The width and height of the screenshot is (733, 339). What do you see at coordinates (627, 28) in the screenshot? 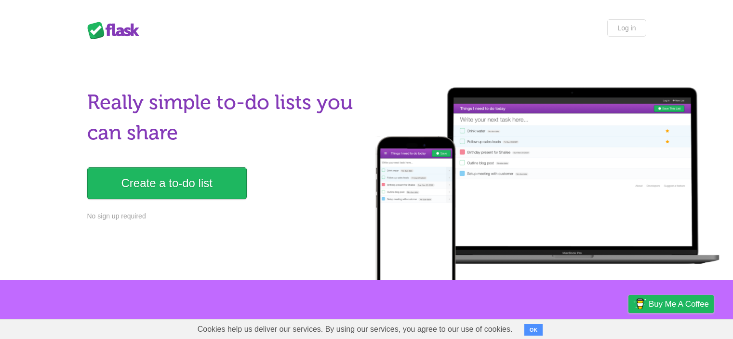
I see `a: Log in` at bounding box center [627, 28].